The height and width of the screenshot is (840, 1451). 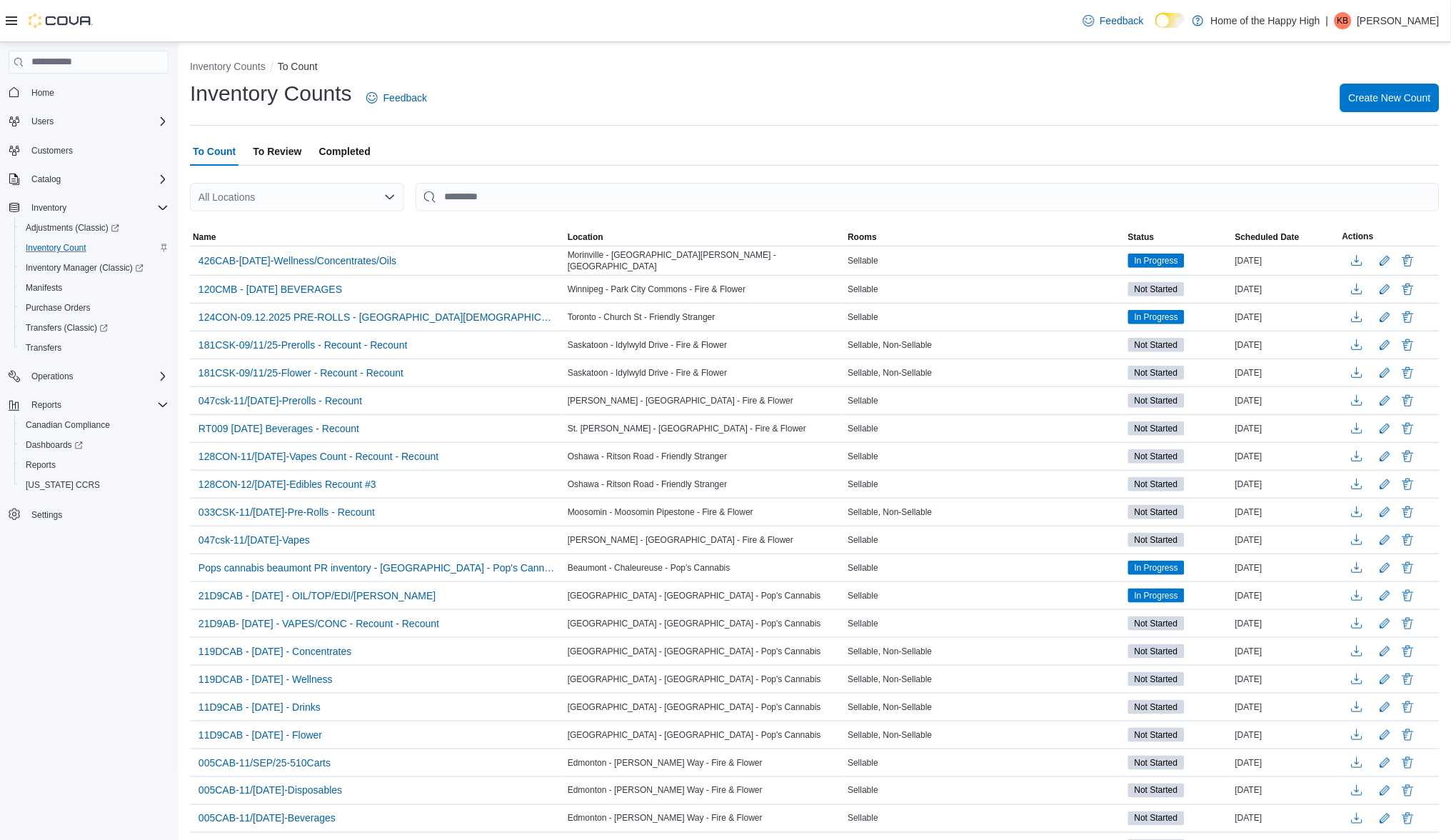 What do you see at coordinates (863, 237) in the screenshot?
I see `span: Rooms` at bounding box center [863, 237].